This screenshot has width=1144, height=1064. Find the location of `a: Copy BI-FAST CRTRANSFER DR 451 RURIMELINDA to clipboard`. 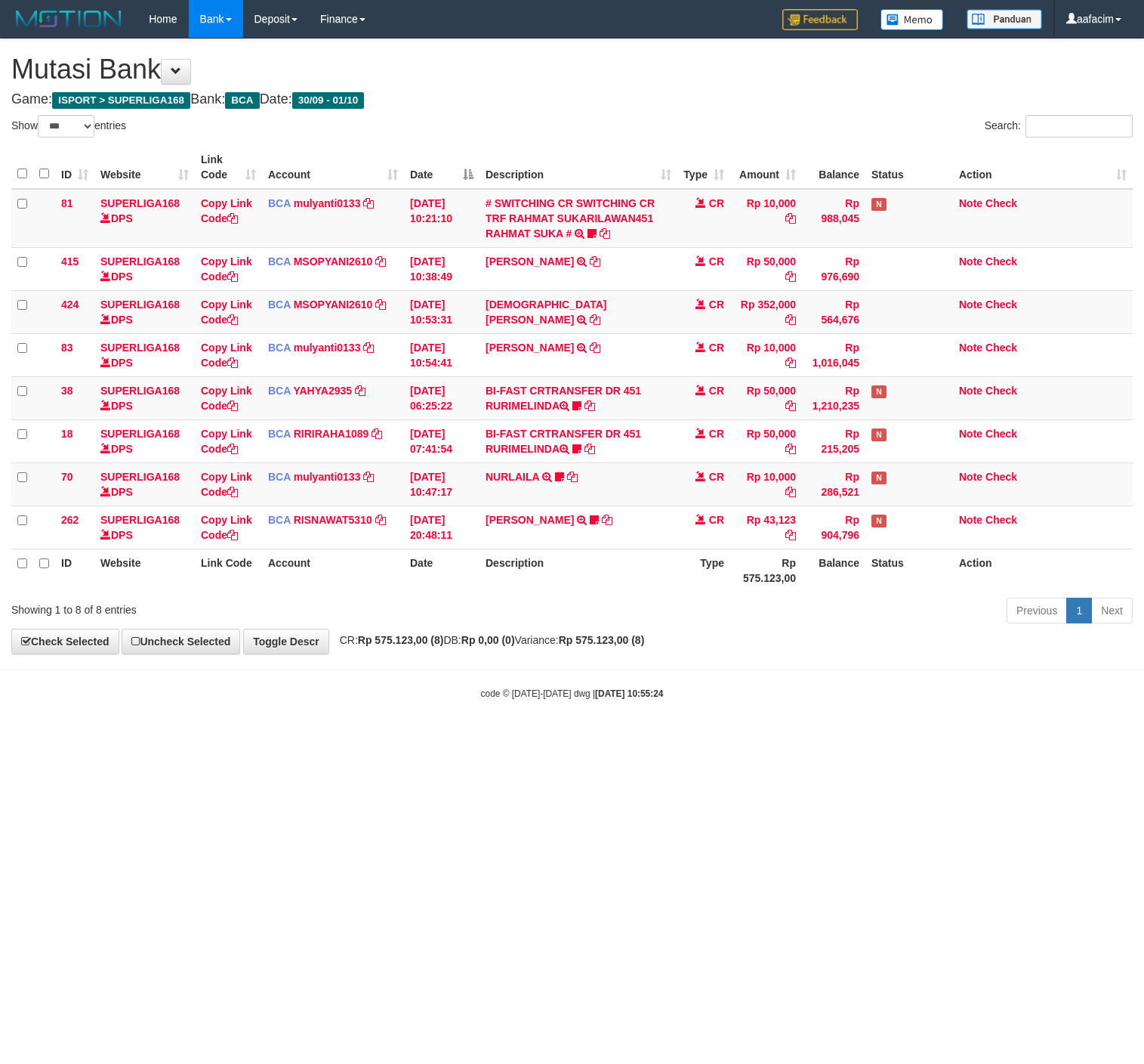

a: Copy BI-FAST CRTRANSFER DR 451 RURIMELINDA to clipboard is located at coordinates (590, 449).